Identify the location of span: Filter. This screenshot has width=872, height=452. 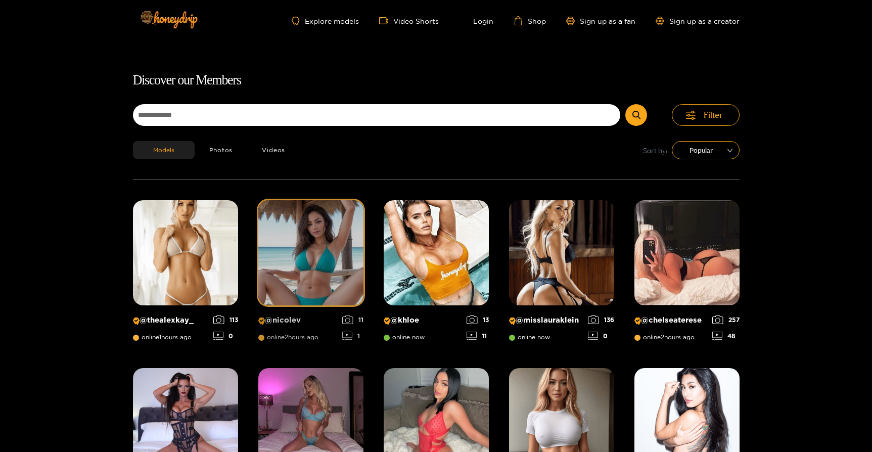
(714, 115).